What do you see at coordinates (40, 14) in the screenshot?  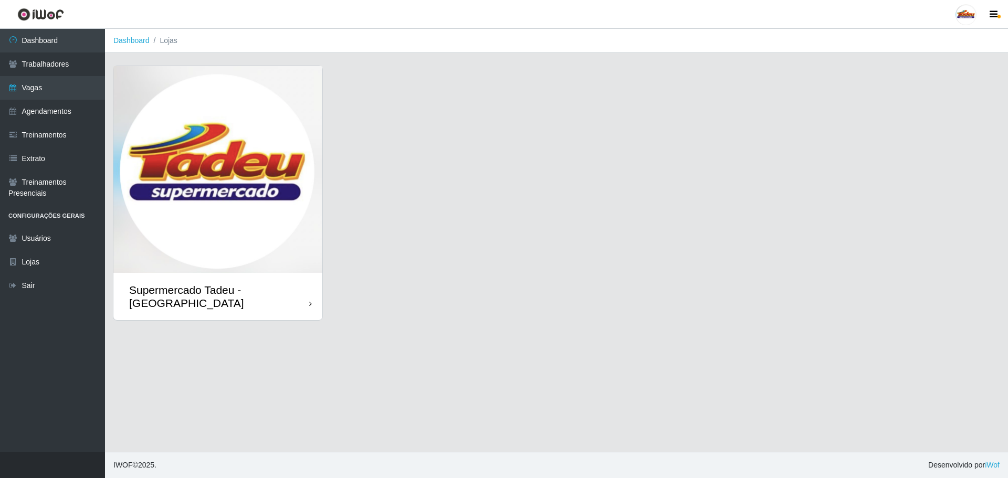 I see `img: CoreUI Logo` at bounding box center [40, 14].